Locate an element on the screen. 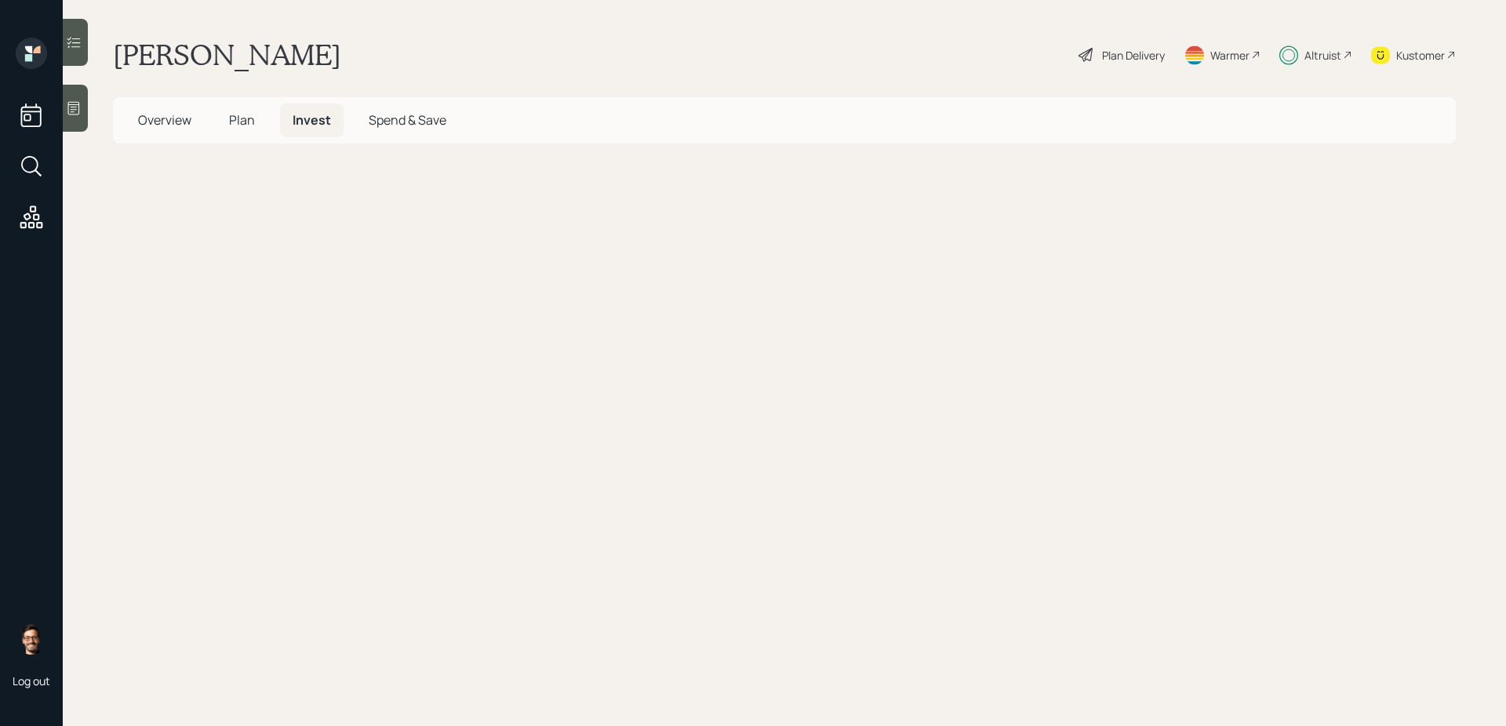 This screenshot has height=726, width=1506. div: Altruist is located at coordinates (1322, 55).